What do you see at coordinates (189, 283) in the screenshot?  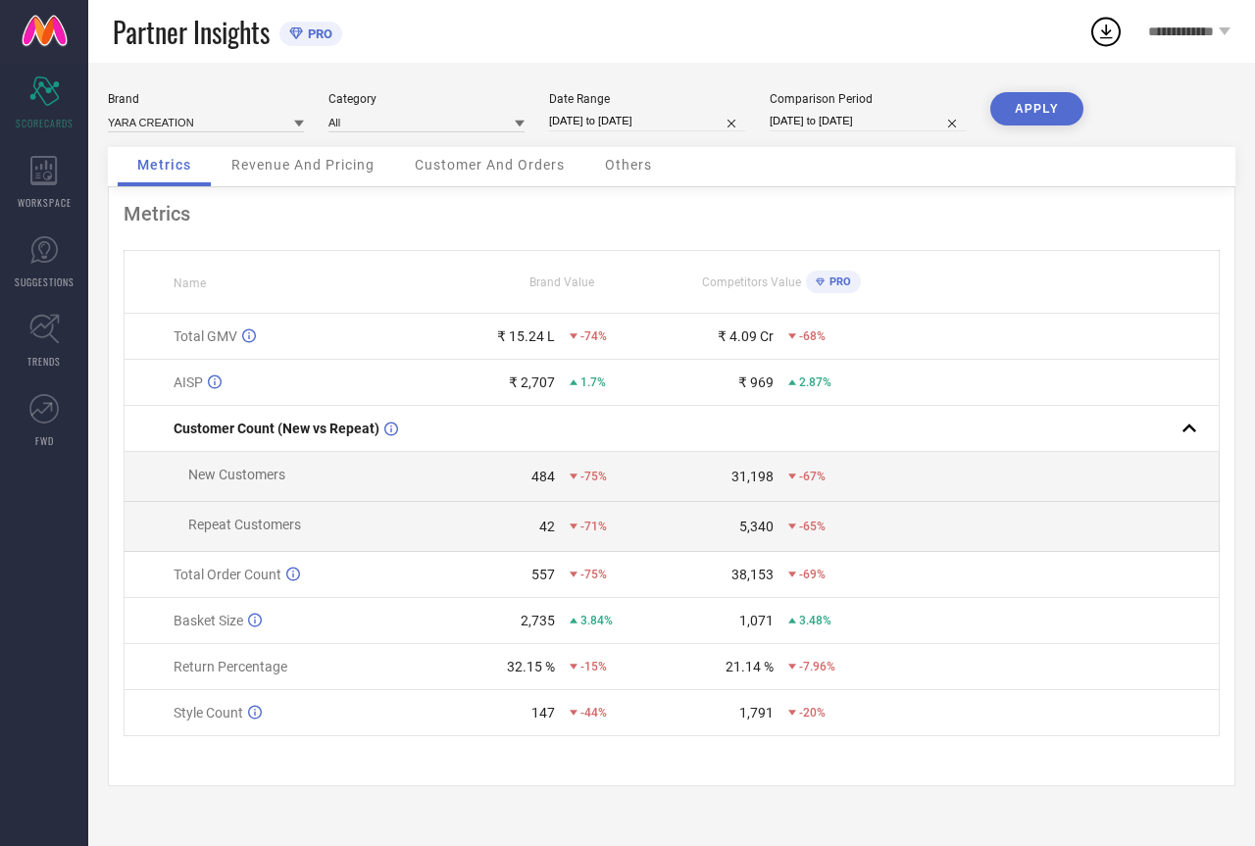 I see `span: Name` at bounding box center [189, 283].